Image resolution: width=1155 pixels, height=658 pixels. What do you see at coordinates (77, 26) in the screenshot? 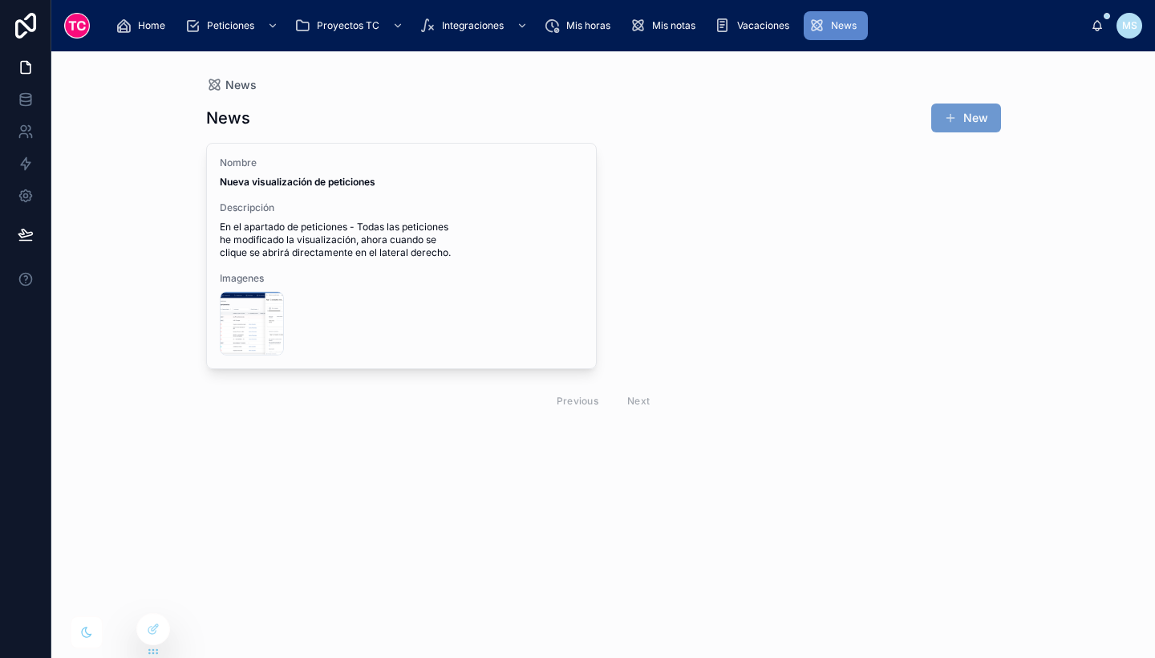
I see `img: App logo` at bounding box center [77, 26].